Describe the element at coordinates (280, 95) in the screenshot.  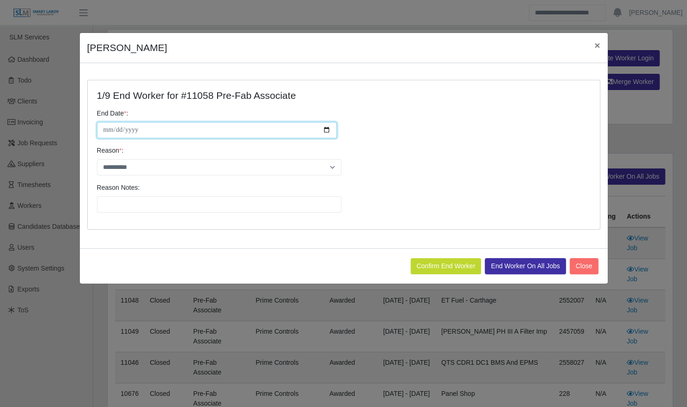
I see `h4: 1/9 End Worker for #11058 Pre-Fab Associate` at that location.